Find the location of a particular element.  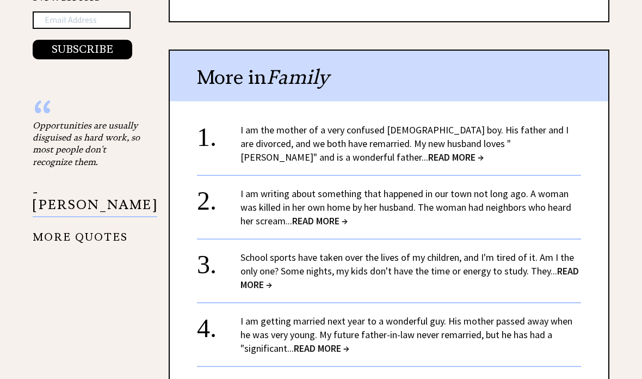

a: MORE QUOTES is located at coordinates (80, 232).